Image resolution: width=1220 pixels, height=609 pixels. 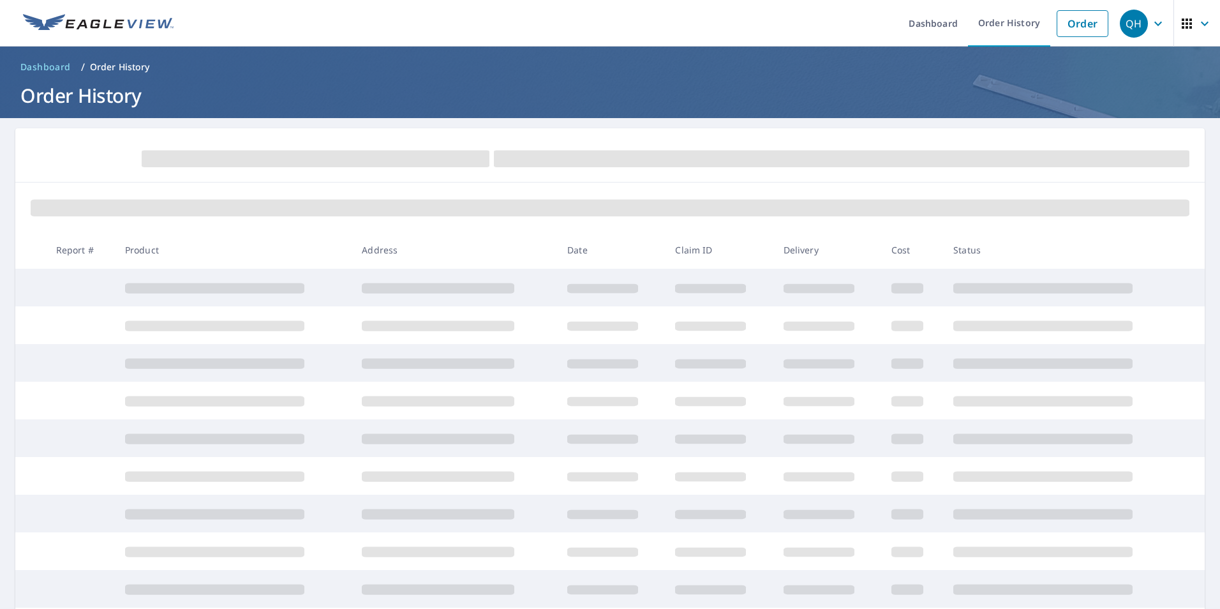 What do you see at coordinates (234, 250) in the screenshot?
I see `th: Product` at bounding box center [234, 250].